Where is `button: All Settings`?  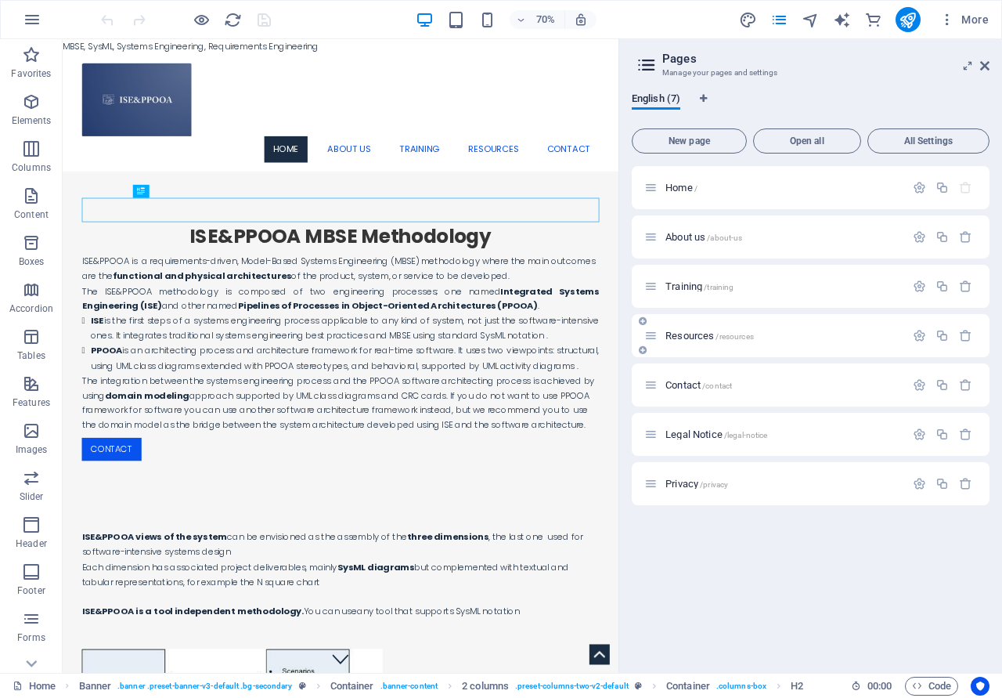 button: All Settings is located at coordinates (929, 141).